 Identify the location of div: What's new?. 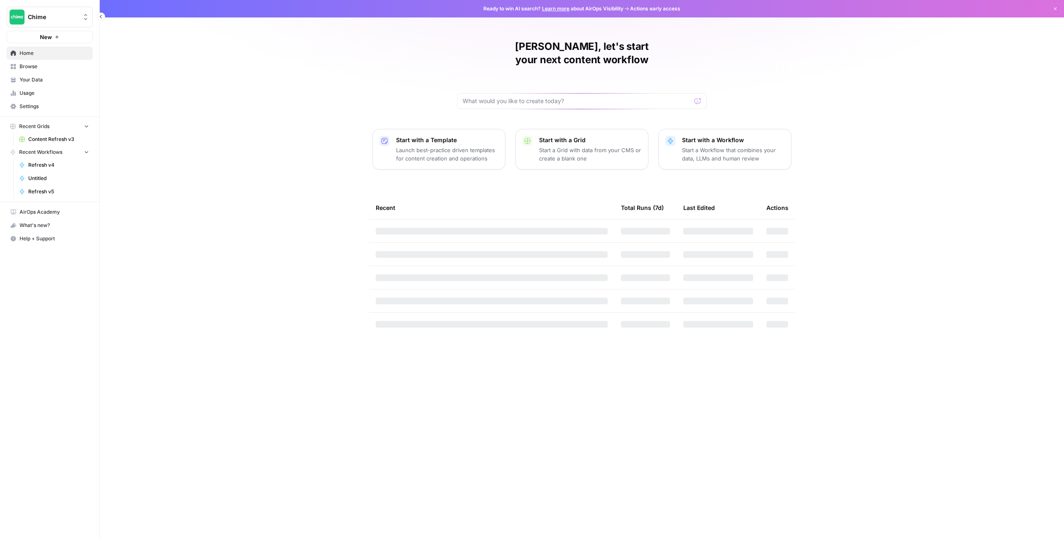
(49, 225).